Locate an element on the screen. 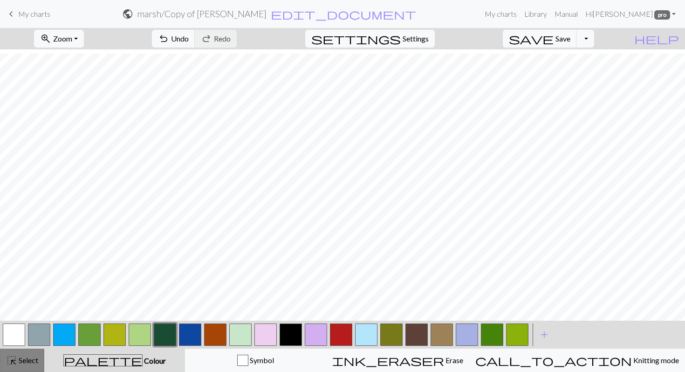  span: highlight_alt is located at coordinates (12, 360).